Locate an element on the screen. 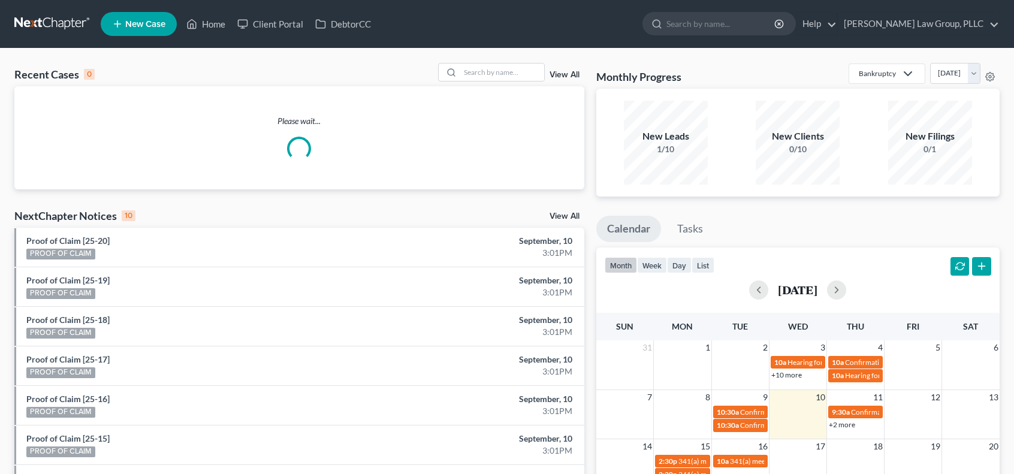  span: 18 is located at coordinates (878, 446).